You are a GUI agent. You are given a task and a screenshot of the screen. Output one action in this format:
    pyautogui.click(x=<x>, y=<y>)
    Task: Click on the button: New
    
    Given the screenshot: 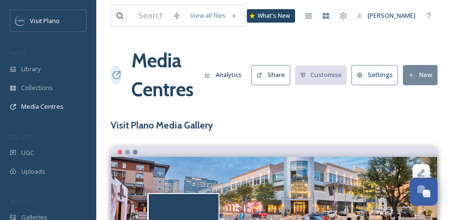 What is the action you would take?
    pyautogui.click(x=420, y=75)
    